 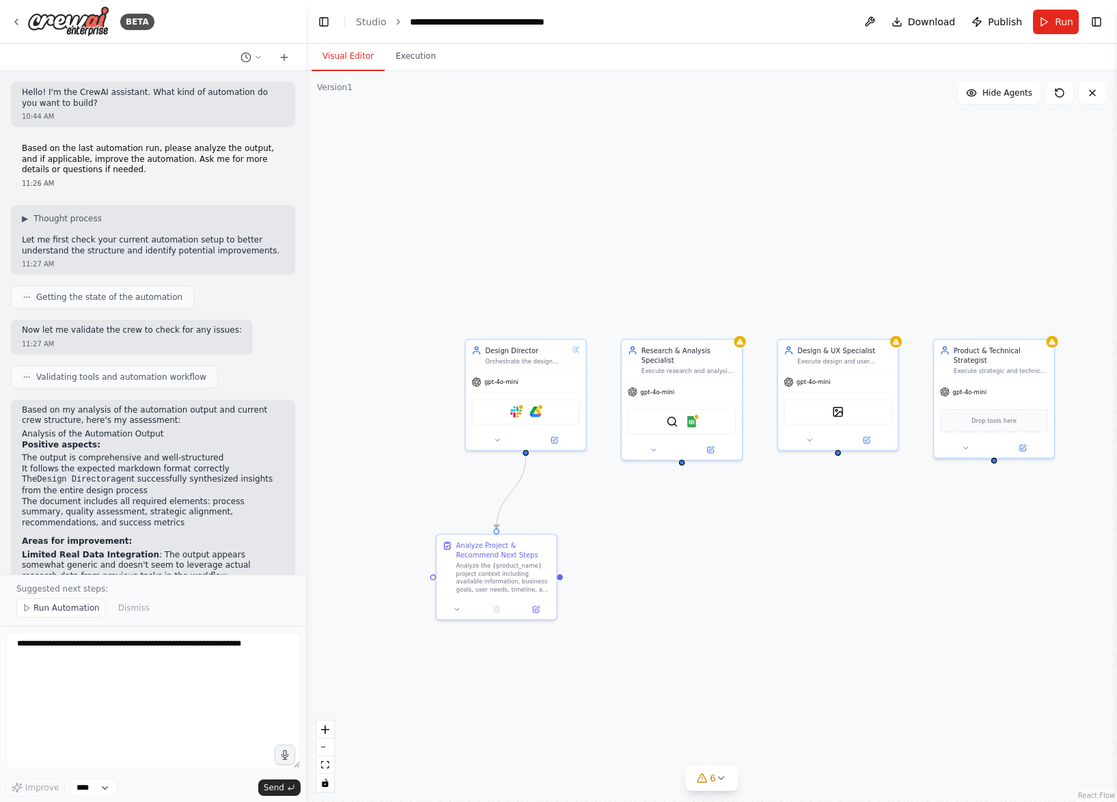 What do you see at coordinates (525, 395) in the screenshot?
I see `div: Design DirectorOrchestrate the design process for {product_name} by analyzing project context, de...` at bounding box center [525, 395].